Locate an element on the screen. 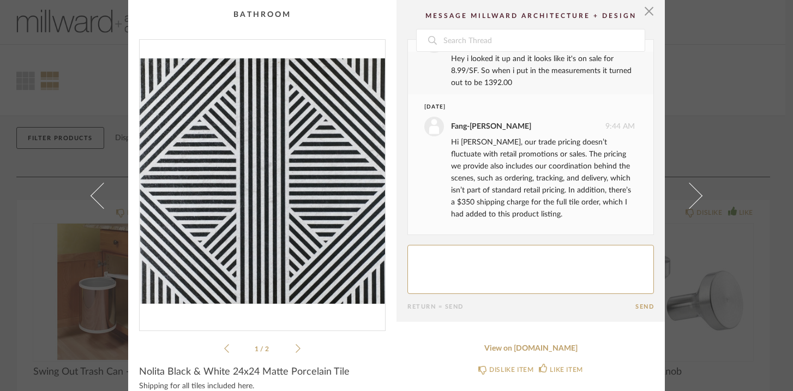  div: DISLIKE ITEM is located at coordinates (511, 370).